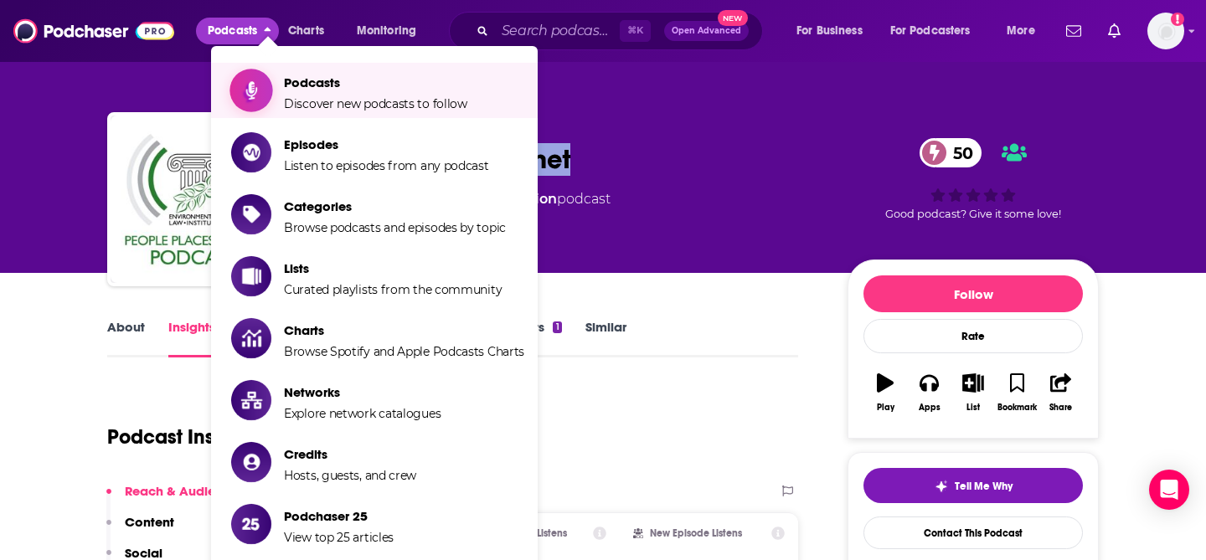 The height and width of the screenshot is (560, 1206). Describe the element at coordinates (394, 206) in the screenshot. I see `span: Categories` at that location.